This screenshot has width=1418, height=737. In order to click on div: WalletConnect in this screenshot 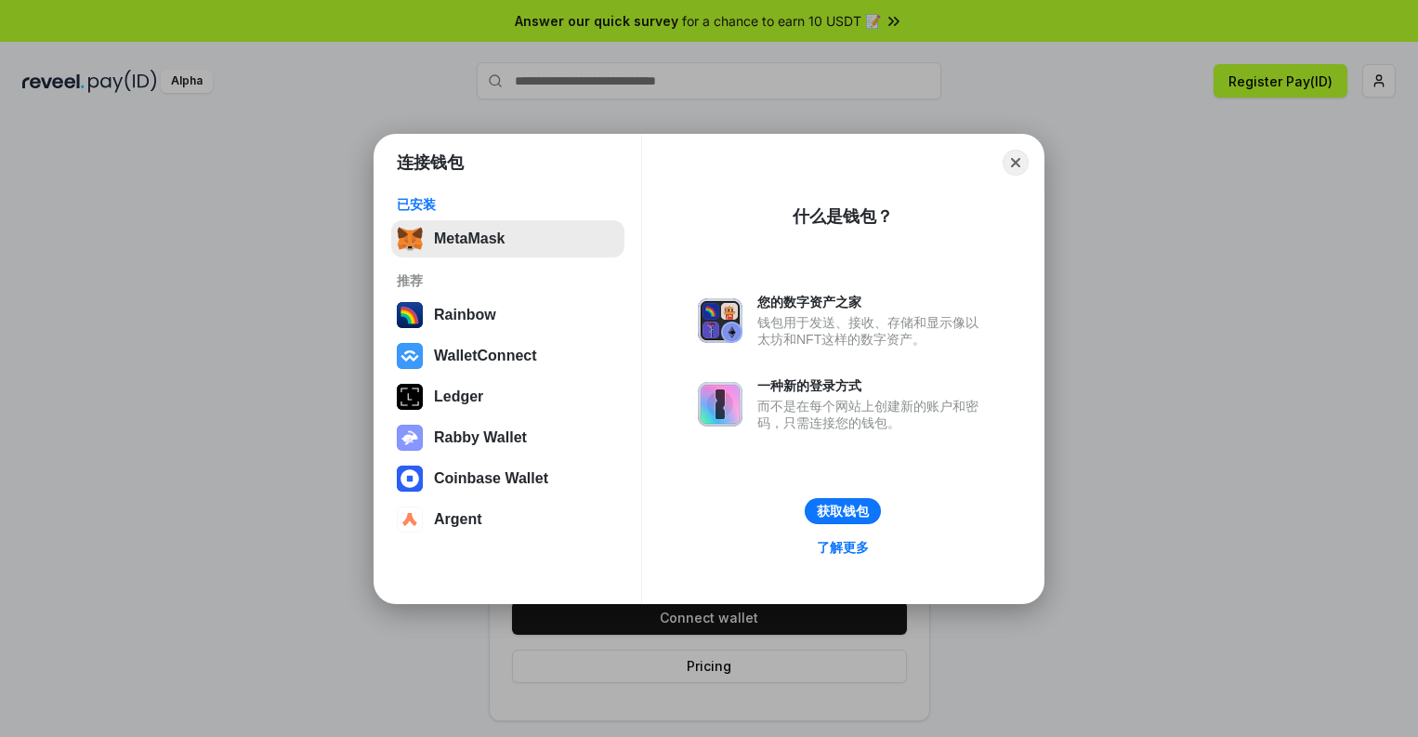, I will do `click(485, 356)`.